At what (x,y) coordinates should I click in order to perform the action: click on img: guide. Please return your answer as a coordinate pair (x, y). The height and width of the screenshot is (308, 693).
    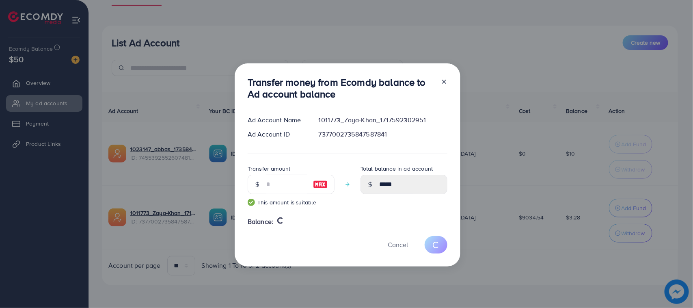
    Looking at the image, I should click on (251, 202).